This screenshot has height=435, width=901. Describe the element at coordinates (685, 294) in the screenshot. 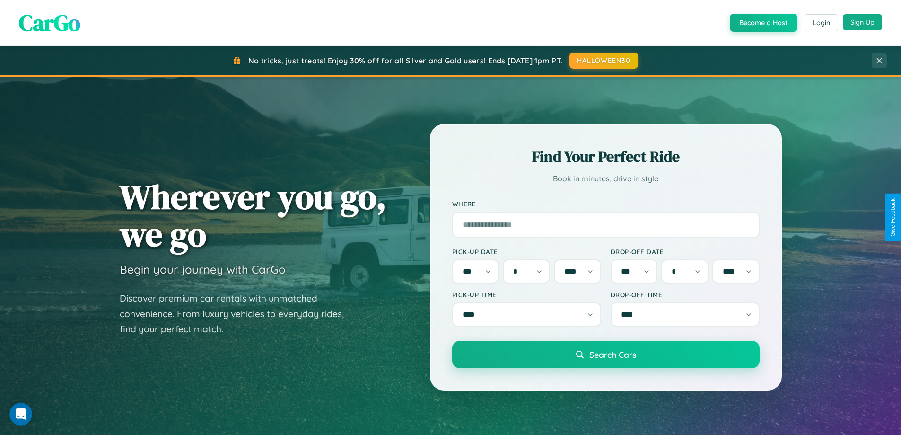

I see `label: Drop-off Time` at that location.